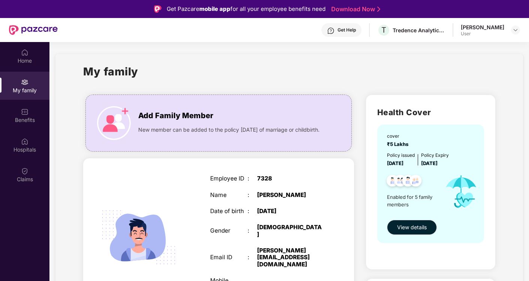  I want to click on a: Download Now, so click(355, 9).